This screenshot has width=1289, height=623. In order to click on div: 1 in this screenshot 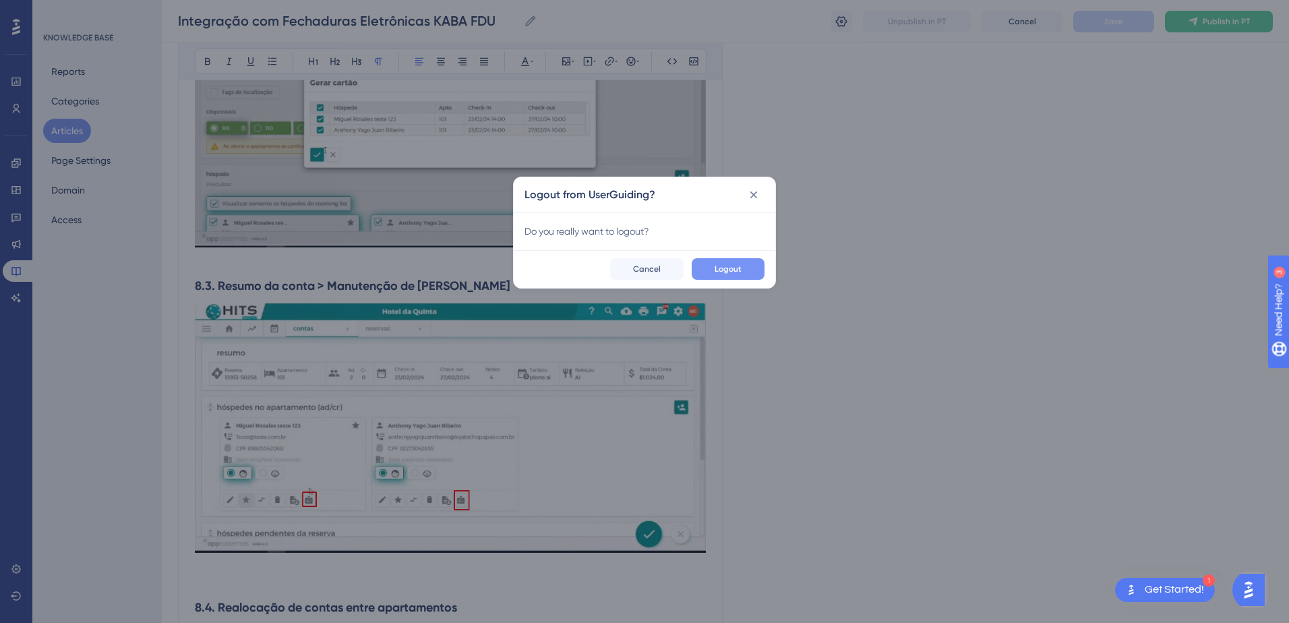, I will do `click(1209, 581)`.